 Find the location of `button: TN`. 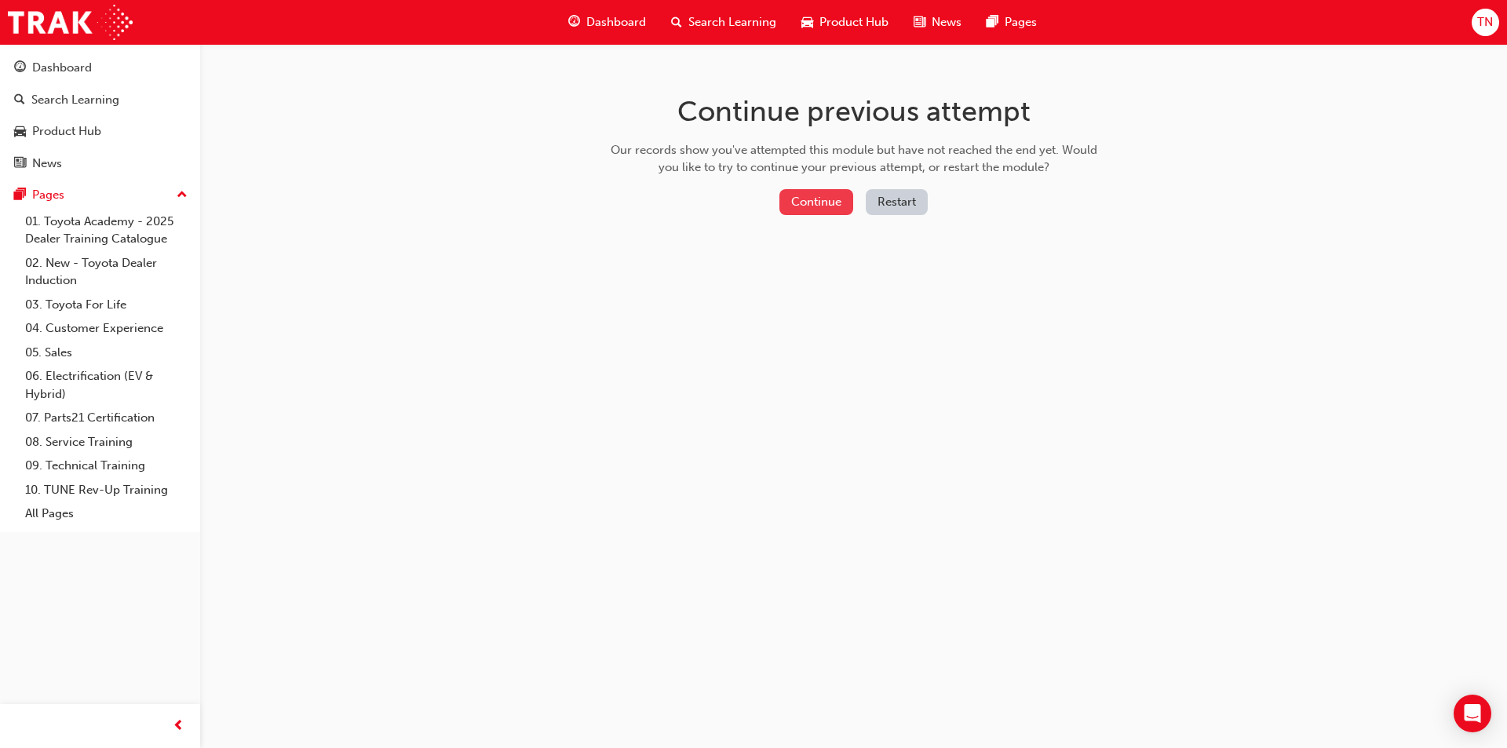

button: TN is located at coordinates (1485, 22).